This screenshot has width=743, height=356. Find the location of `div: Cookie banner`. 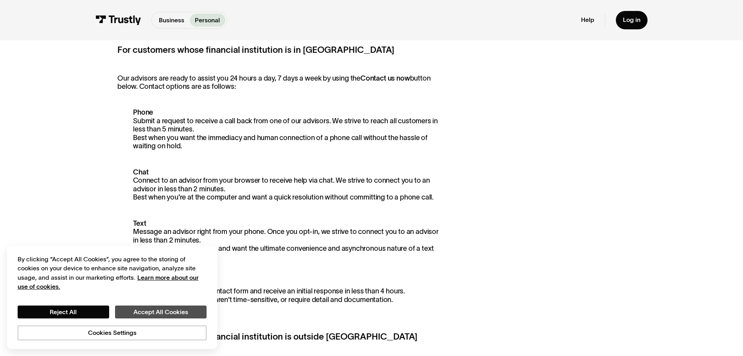

div: Cookie banner is located at coordinates (112, 298).